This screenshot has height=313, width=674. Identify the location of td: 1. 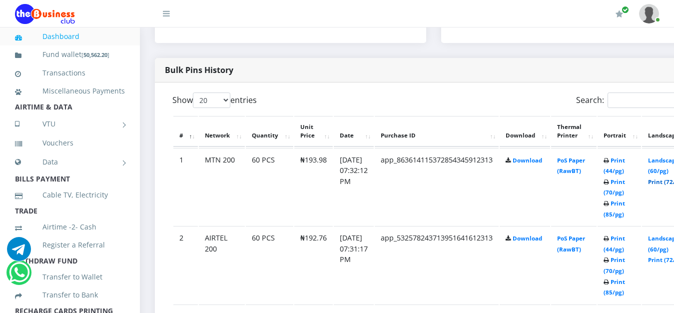
(185, 186).